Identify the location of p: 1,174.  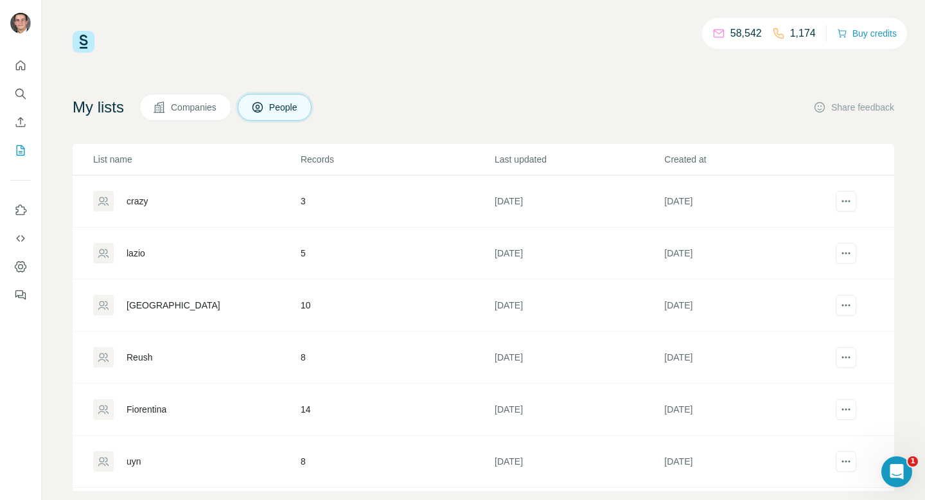
(803, 33).